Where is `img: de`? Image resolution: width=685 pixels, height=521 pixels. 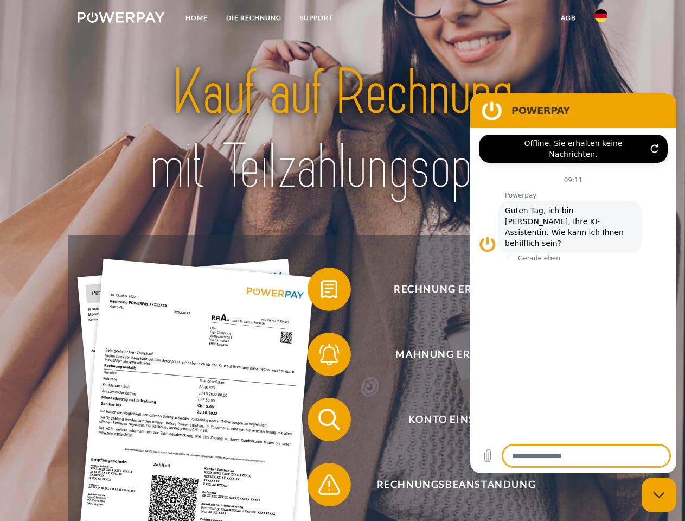
img: de is located at coordinates (601, 16).